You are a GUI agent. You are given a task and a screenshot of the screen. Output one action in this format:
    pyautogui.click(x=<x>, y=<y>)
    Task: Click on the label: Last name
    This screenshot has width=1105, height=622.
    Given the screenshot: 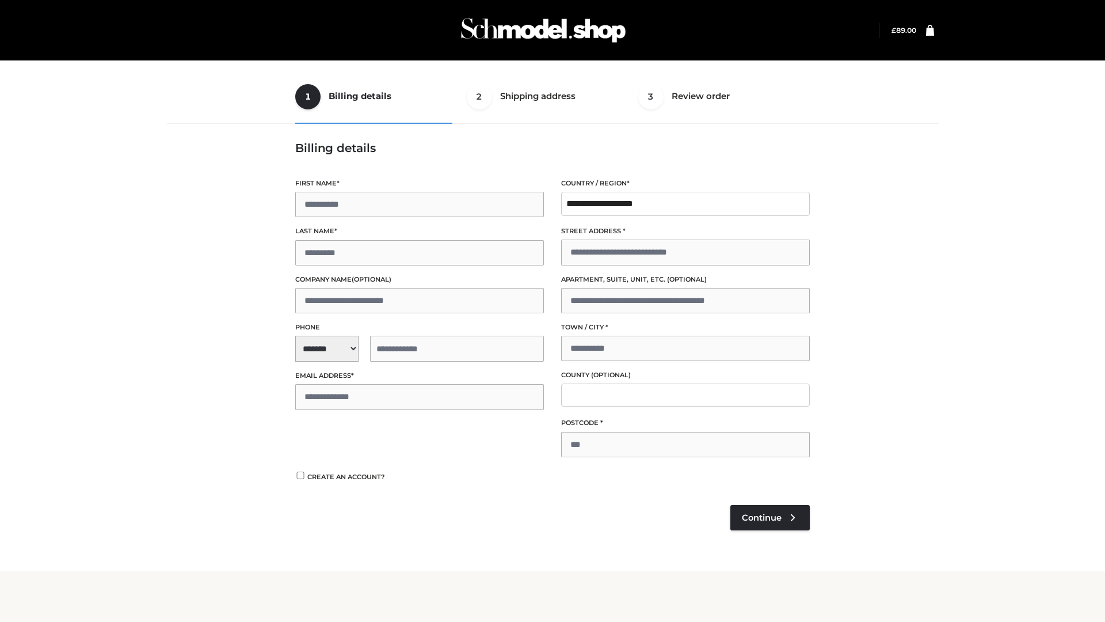 What is the action you would take?
    pyautogui.click(x=420, y=231)
    